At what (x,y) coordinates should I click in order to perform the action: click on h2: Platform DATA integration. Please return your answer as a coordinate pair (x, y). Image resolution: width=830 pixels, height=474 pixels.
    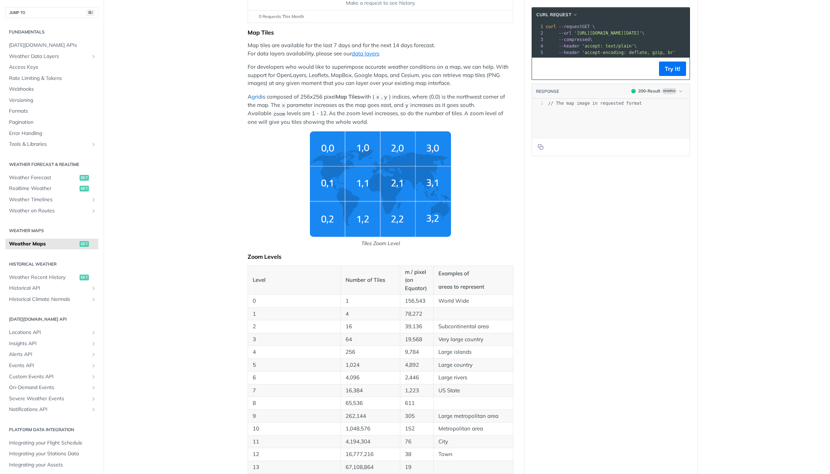
    Looking at the image, I should click on (52, 430).